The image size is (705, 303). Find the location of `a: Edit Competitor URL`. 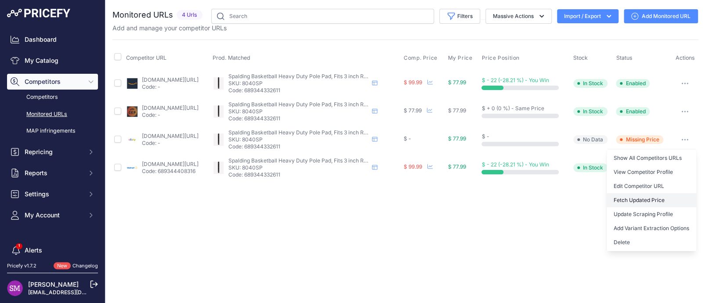

a: Edit Competitor URL is located at coordinates (651, 186).